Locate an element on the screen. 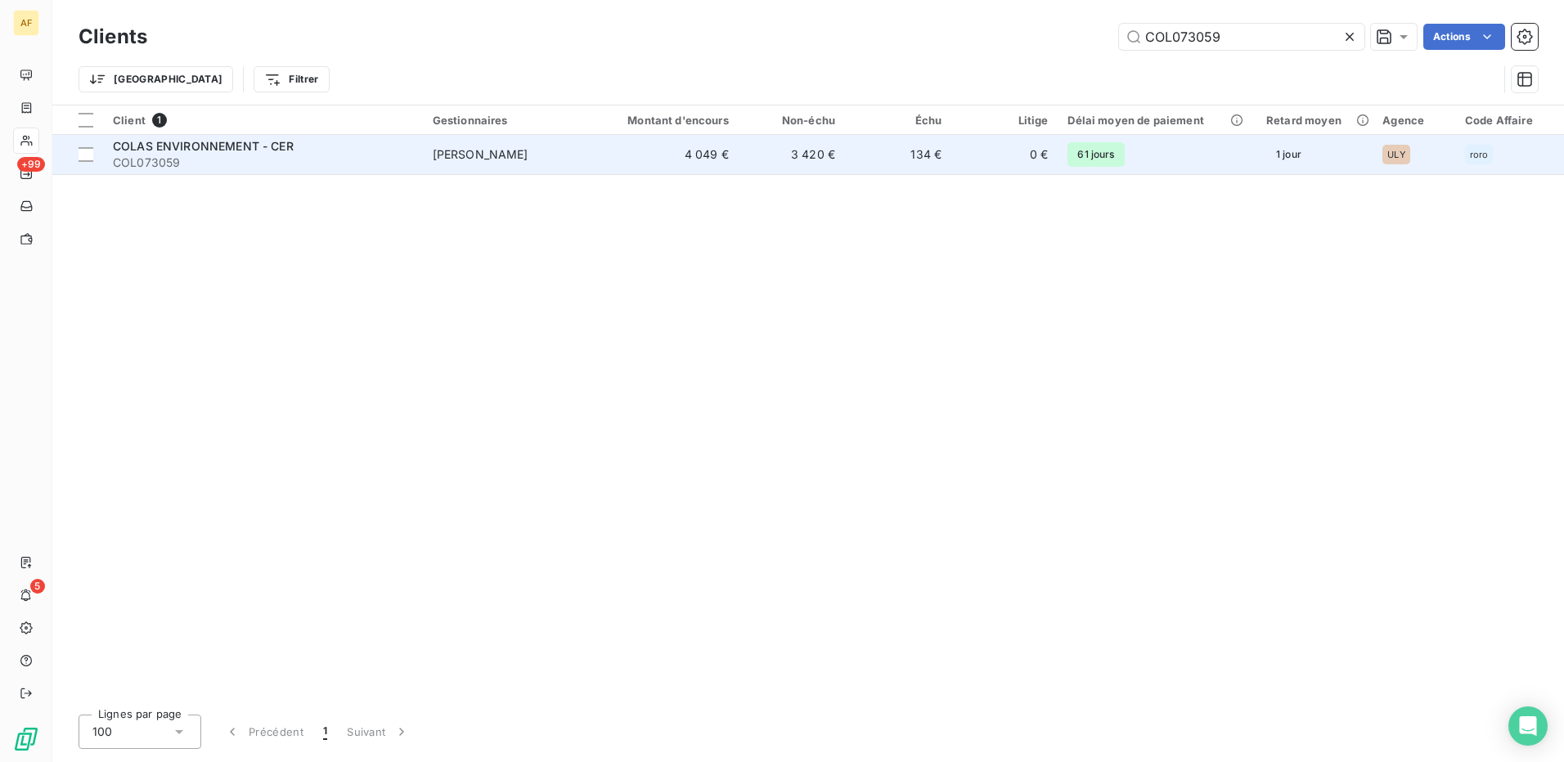 This screenshot has height=762, width=1564. button: Filtrer is located at coordinates (291, 79).